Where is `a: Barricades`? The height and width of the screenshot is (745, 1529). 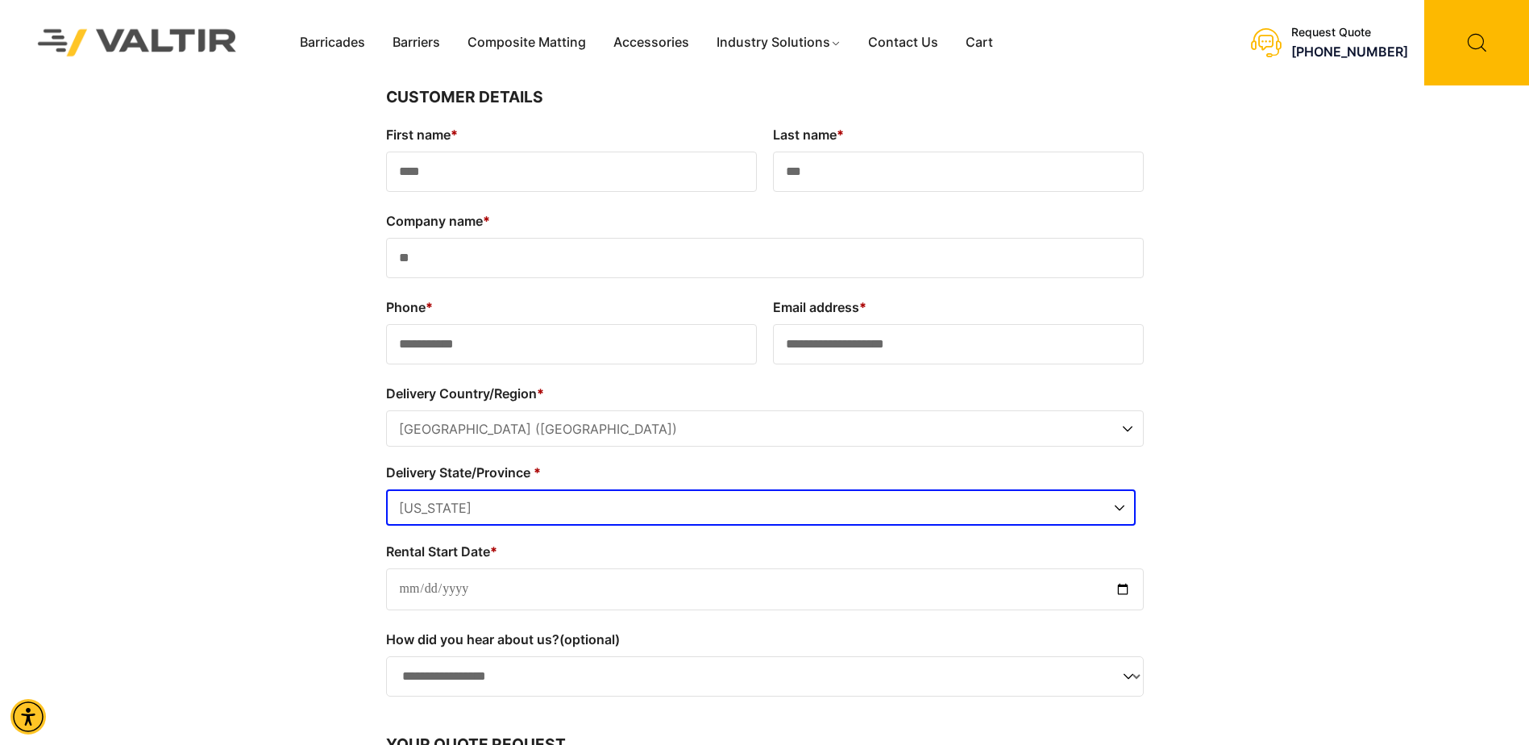
a: Barricades is located at coordinates (332, 43).